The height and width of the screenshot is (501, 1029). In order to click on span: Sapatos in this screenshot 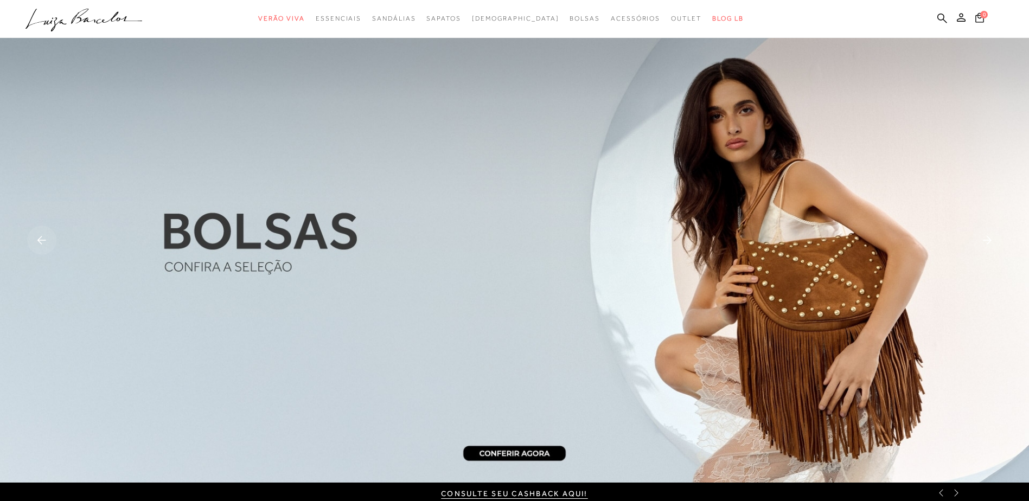, I will do `click(443, 18)`.